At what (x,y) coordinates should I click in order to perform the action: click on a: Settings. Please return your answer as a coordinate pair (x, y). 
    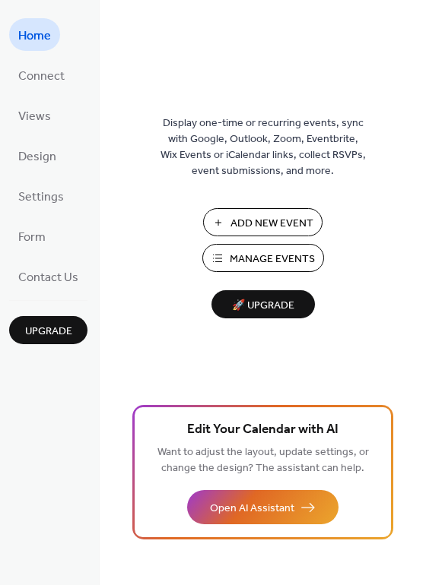
    Looking at the image, I should click on (41, 195).